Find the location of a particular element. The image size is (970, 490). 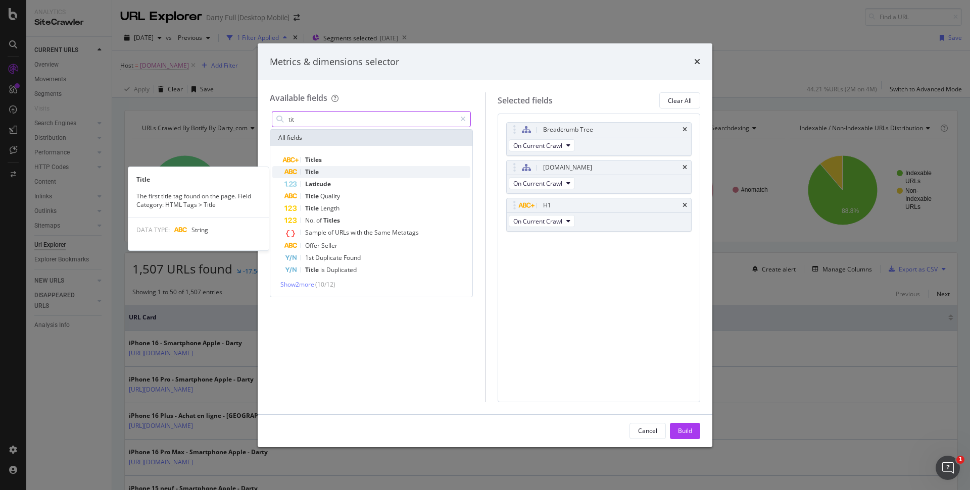

span: is is located at coordinates (323, 270).